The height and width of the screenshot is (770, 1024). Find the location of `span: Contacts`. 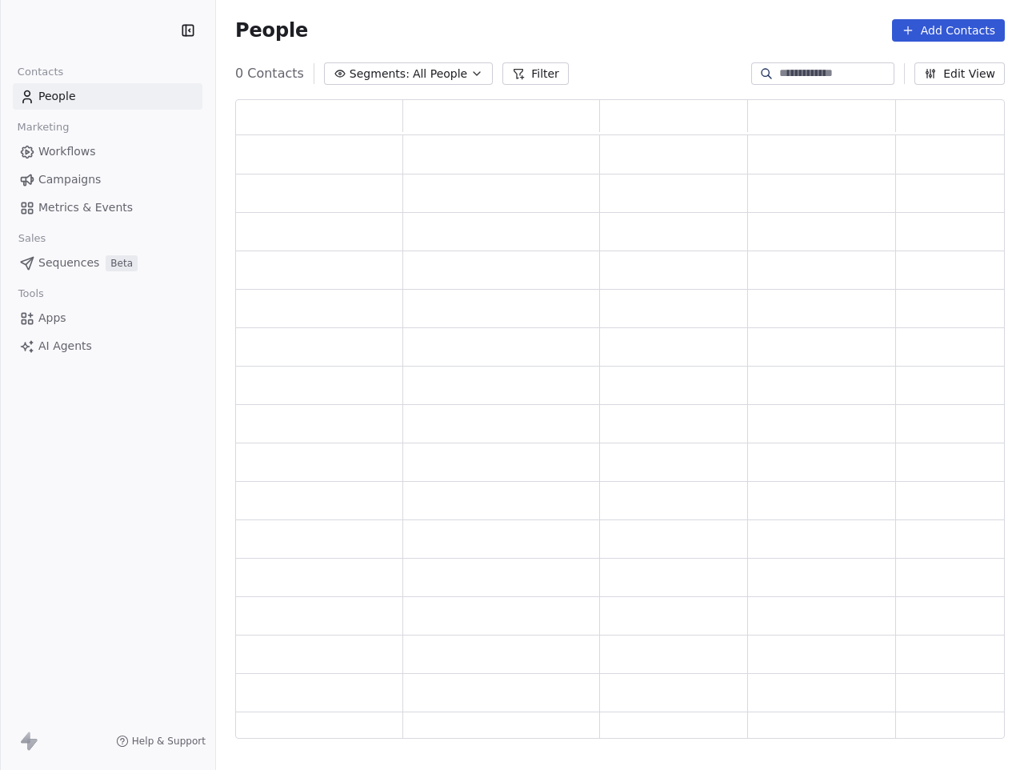

span: Contacts is located at coordinates (40, 72).